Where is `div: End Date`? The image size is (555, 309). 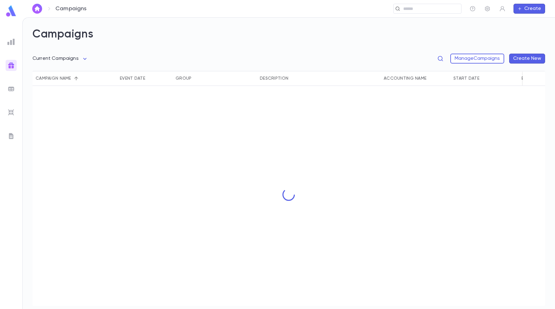 div: End Date is located at coordinates (531, 78).